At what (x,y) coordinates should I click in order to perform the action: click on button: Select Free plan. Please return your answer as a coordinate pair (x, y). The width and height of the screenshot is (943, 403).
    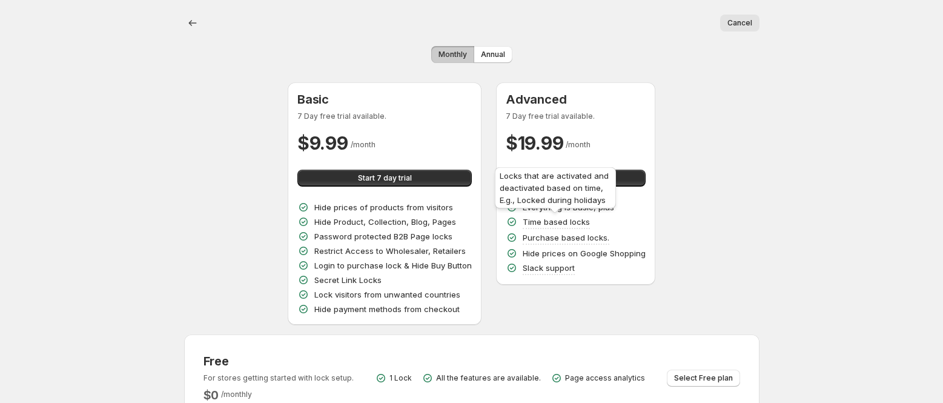
    Looking at the image, I should click on (703, 378).